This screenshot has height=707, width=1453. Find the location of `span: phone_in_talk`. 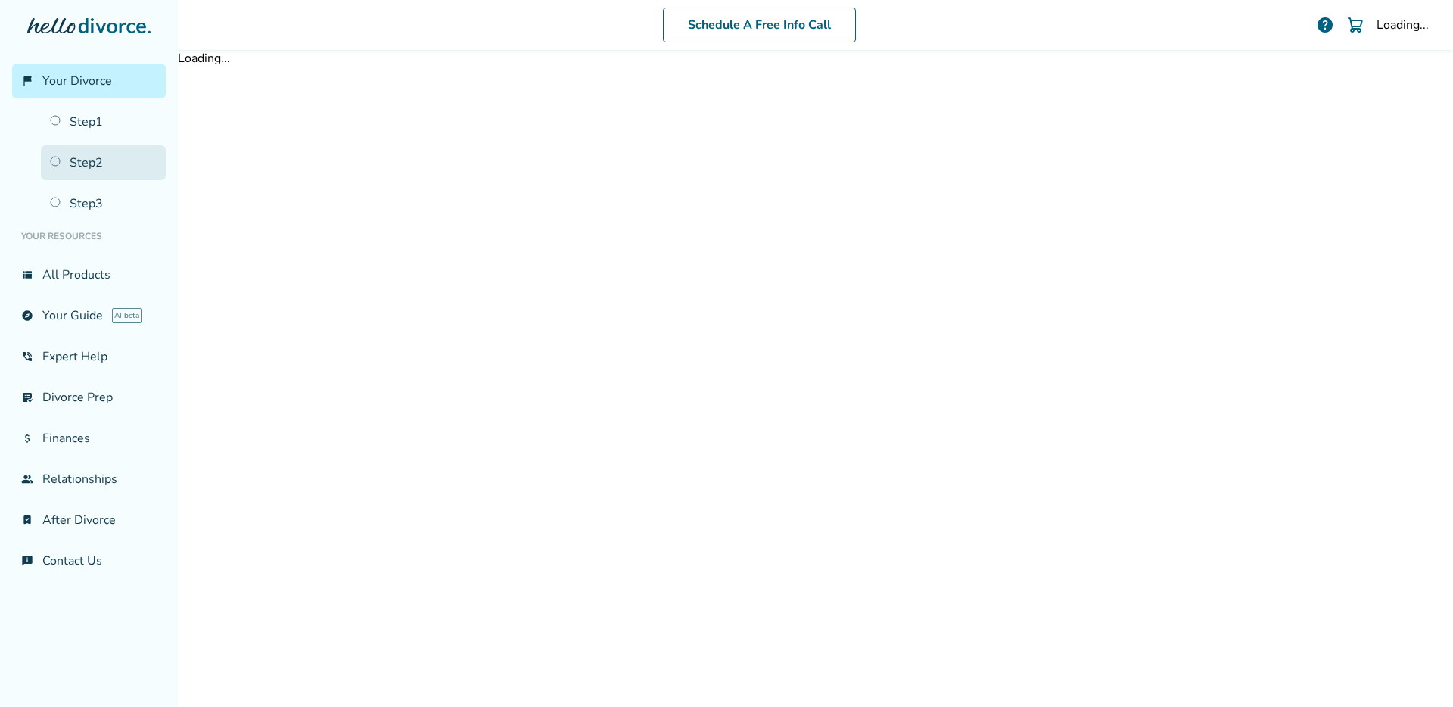

span: phone_in_talk is located at coordinates (27, 356).